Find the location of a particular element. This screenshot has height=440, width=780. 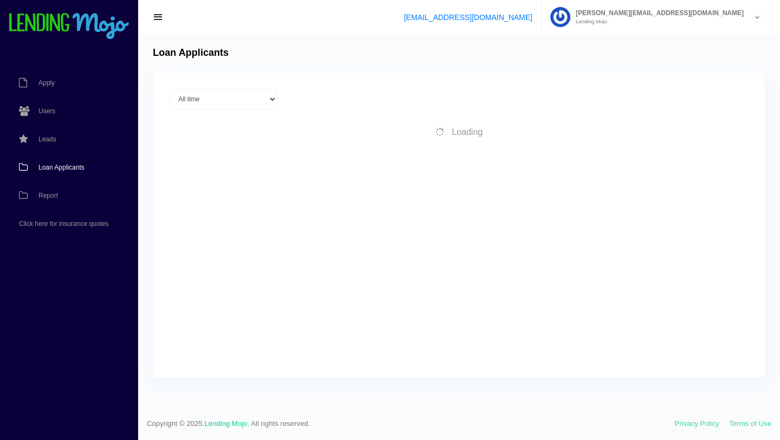

a: Lending Mojo is located at coordinates (226, 423).